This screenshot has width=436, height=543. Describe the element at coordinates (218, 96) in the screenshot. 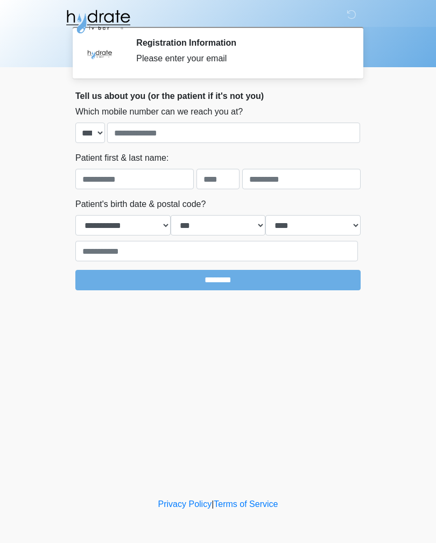

I see `h2: Tell us about you (or the patient if it's not you)` at that location.